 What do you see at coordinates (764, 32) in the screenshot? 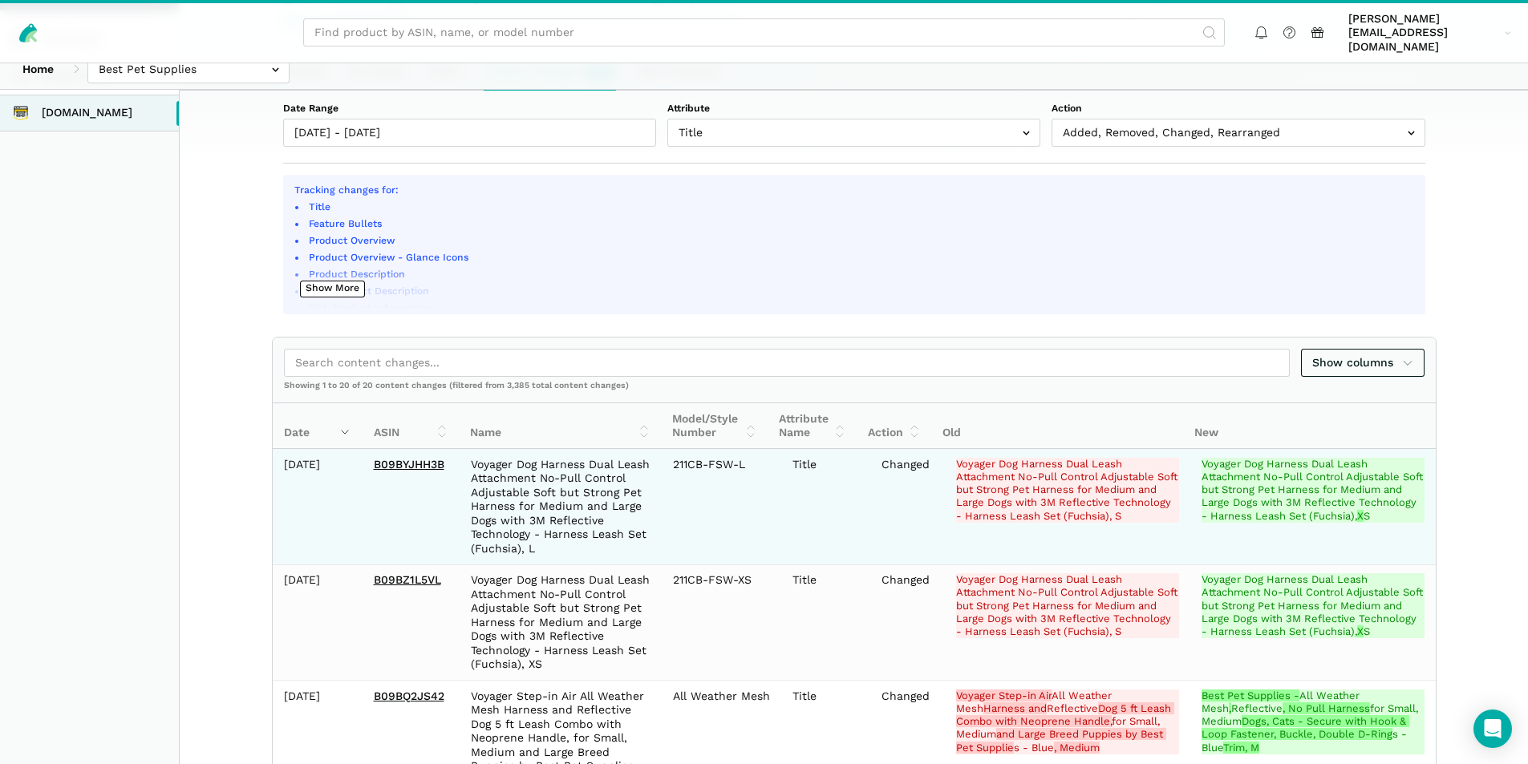
I see `input: Find product by ASIN, name, or model number` at bounding box center [764, 32].